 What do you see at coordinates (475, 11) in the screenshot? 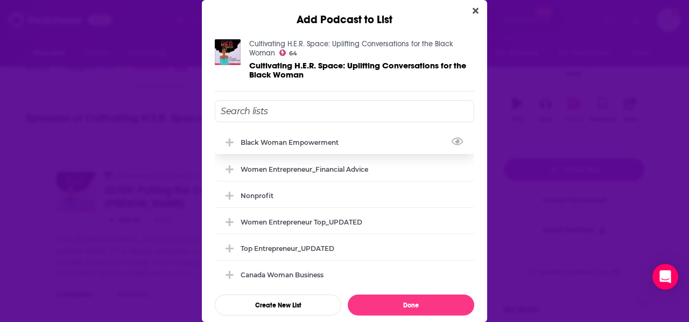
I see `button: Close` at bounding box center [475, 11].